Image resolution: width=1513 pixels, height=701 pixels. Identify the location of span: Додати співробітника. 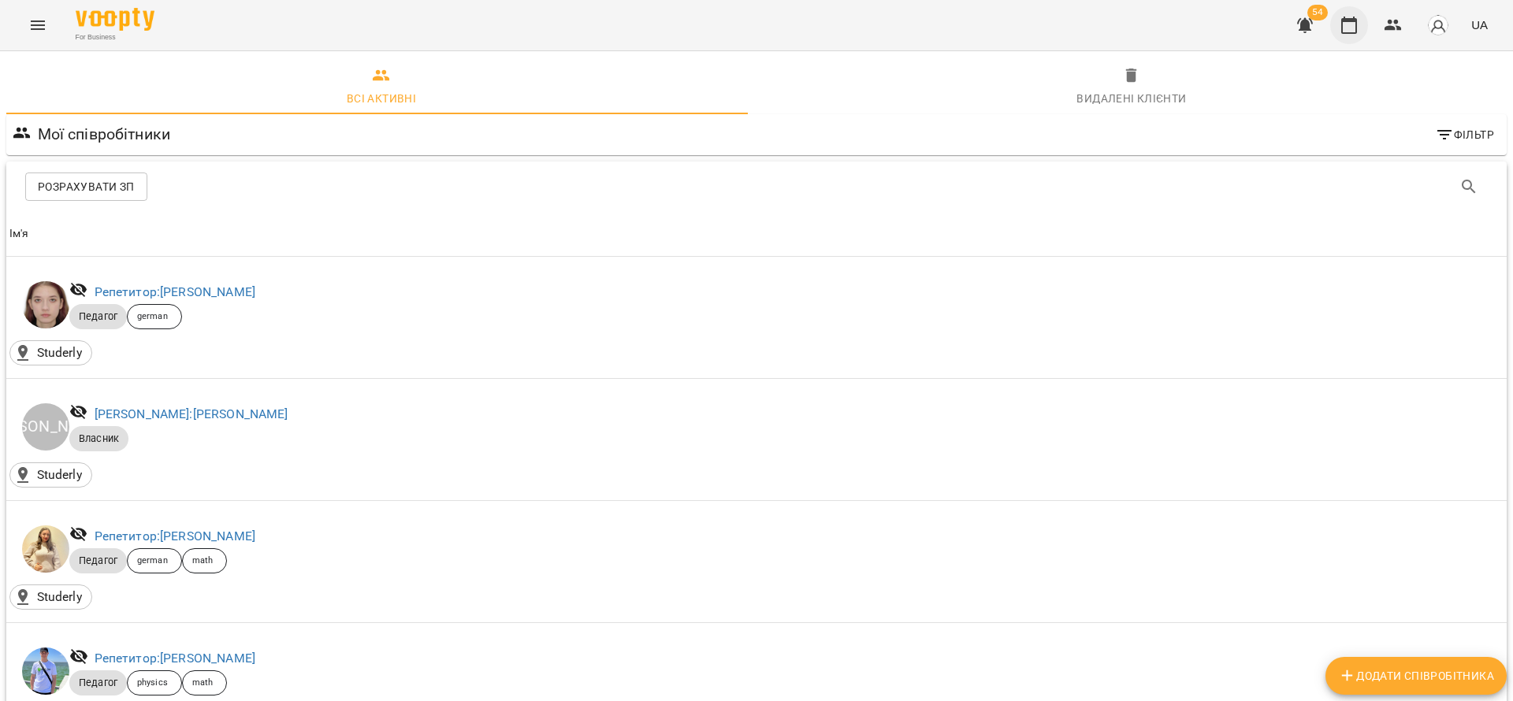
(1416, 676).